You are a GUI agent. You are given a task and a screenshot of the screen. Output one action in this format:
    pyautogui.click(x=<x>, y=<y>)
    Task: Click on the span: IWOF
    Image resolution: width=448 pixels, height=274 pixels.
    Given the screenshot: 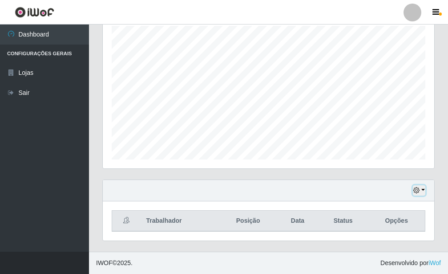 What is the action you would take?
    pyautogui.click(x=104, y=263)
    